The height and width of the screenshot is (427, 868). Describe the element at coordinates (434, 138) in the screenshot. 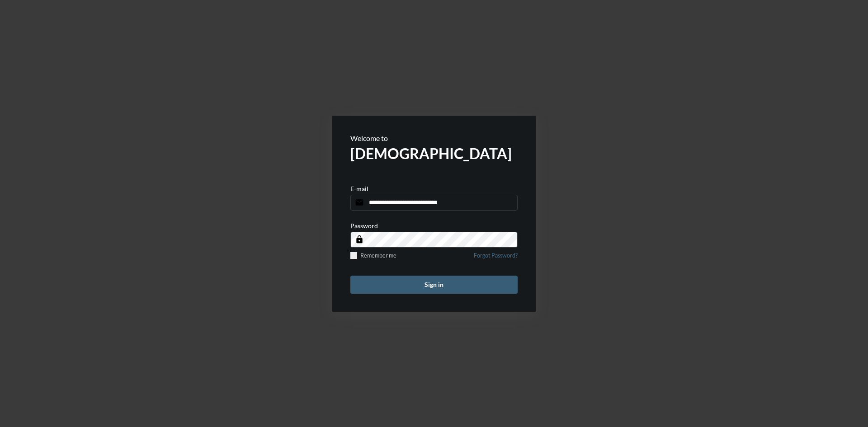

I see `p: Welcome to` at that location.